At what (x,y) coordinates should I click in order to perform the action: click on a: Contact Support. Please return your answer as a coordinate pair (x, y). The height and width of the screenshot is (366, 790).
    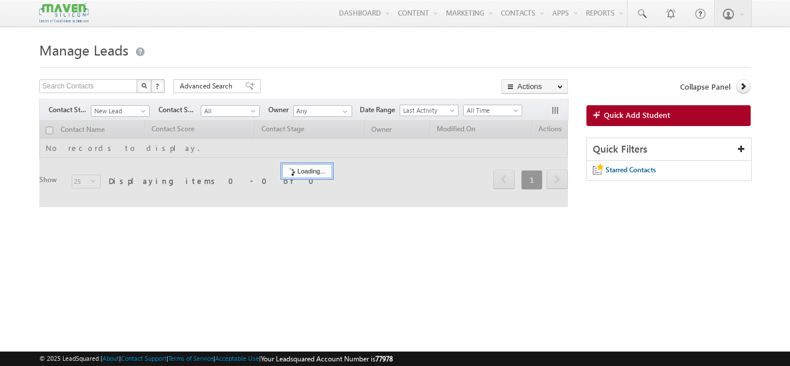
    Looking at the image, I should click on (143, 358).